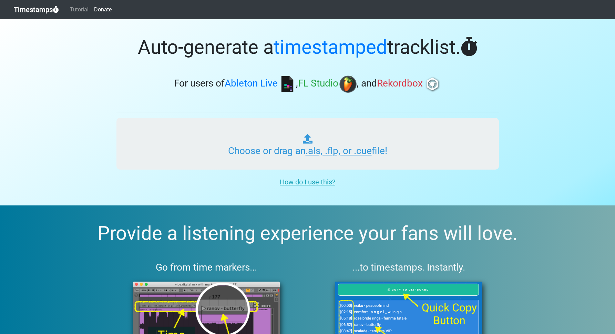 The height and width of the screenshot is (334, 615). I want to click on u: How do I use this?, so click(307, 182).